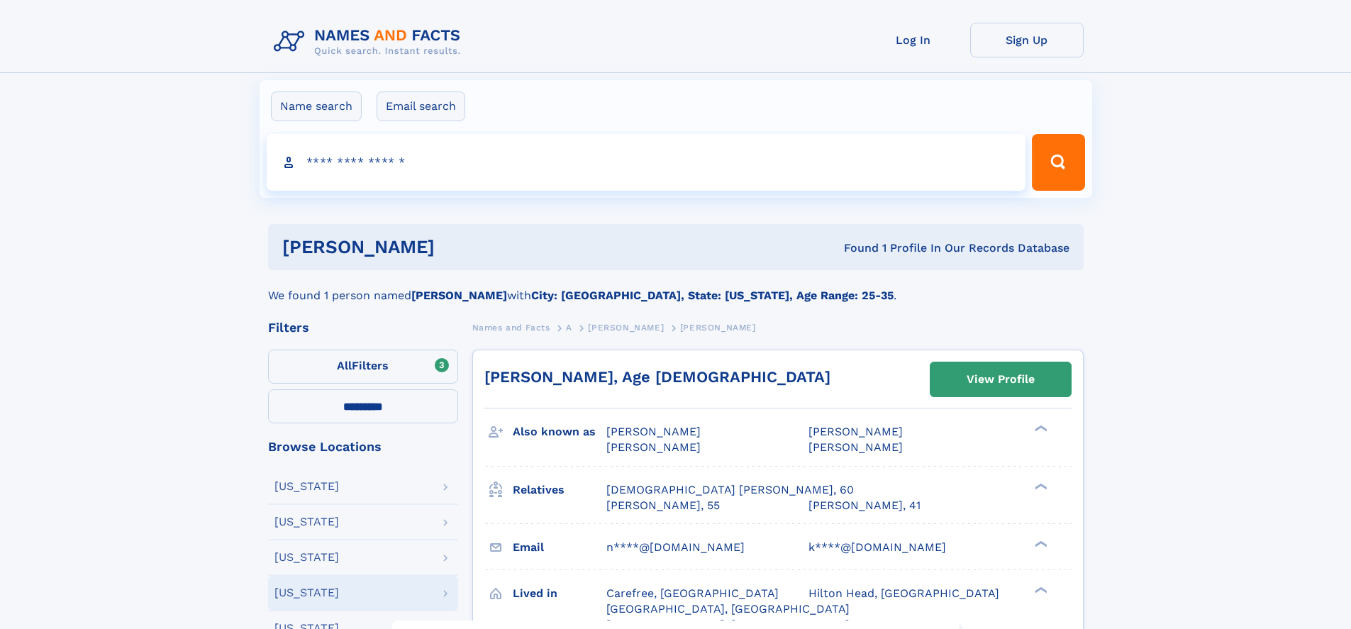 This screenshot has width=1351, height=629. I want to click on input: search input, so click(646, 162).